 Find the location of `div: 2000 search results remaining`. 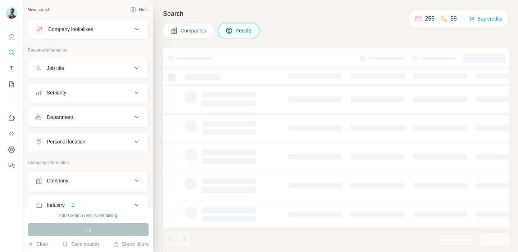

div: 2000 search results remaining is located at coordinates (88, 215).